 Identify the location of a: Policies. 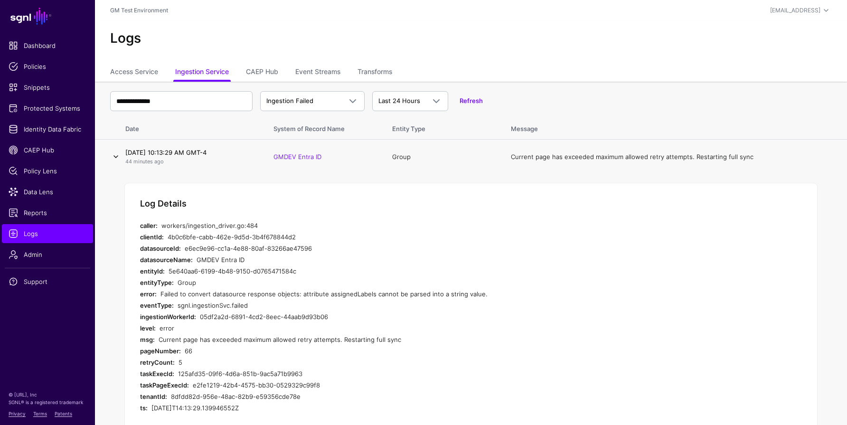
(47, 66).